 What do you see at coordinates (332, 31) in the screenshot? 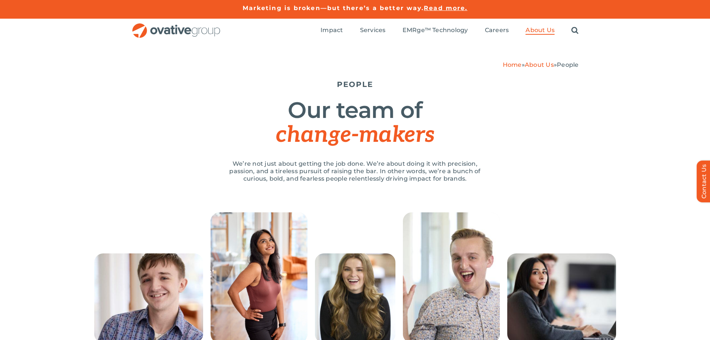
I see `a: Impact` at bounding box center [332, 31].